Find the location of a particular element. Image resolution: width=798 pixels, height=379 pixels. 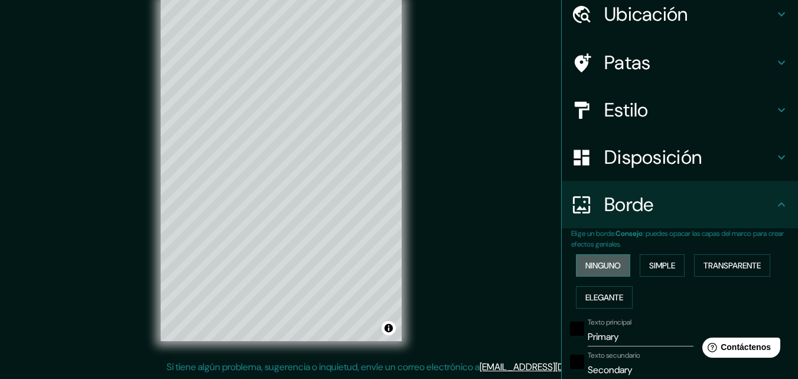

font: Simple is located at coordinates (662, 265).